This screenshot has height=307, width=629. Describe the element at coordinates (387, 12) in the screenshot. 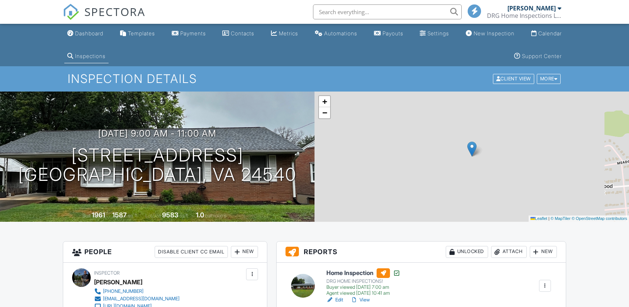

I see `input: Search everything...` at that location.